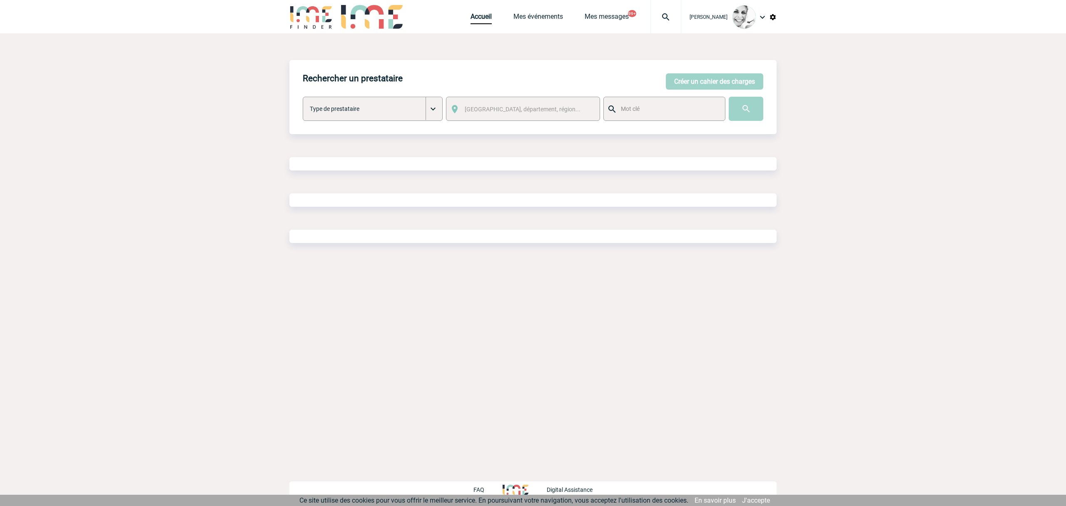 The width and height of the screenshot is (1066, 506). What do you see at coordinates (538, 18) in the screenshot?
I see `a: Mes événements` at bounding box center [538, 18].